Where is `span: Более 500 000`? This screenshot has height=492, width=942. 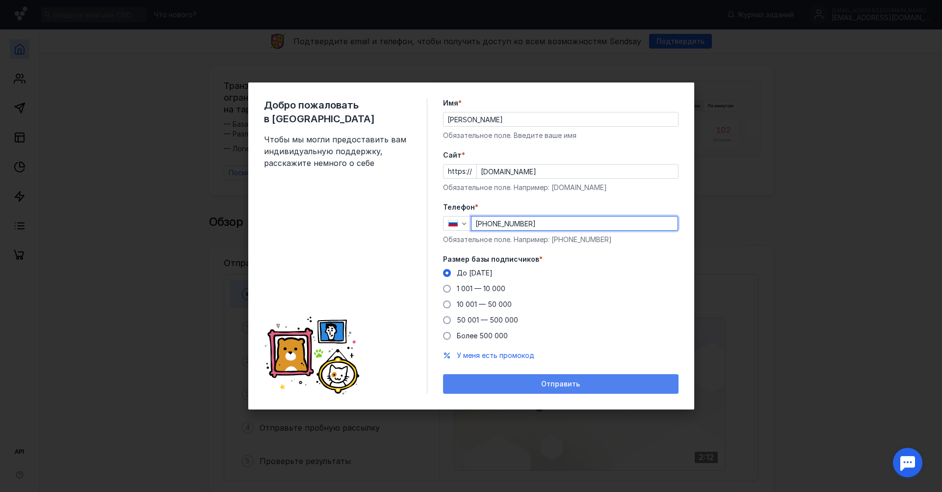
span: Более 500 000 is located at coordinates (482, 335).